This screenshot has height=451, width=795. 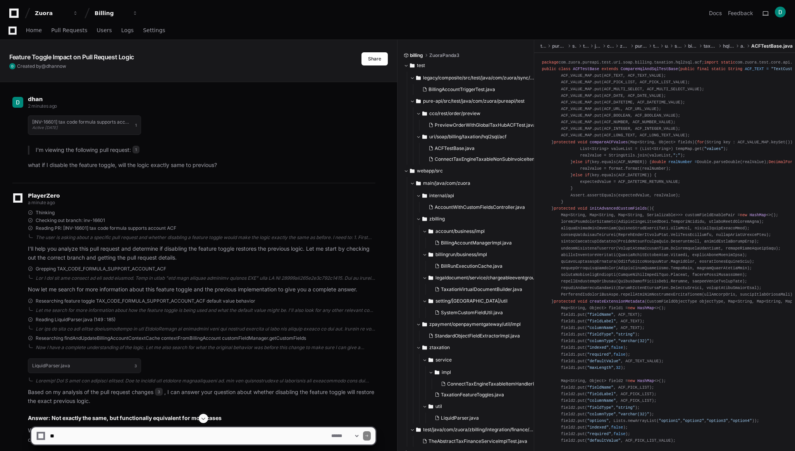 I want to click on button: BillingAccountTriggerTest.java, so click(x=475, y=89).